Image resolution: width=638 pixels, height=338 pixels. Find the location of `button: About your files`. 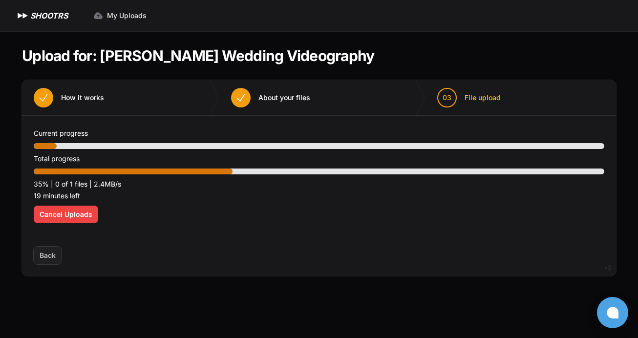

button: About your files is located at coordinates (270, 98).